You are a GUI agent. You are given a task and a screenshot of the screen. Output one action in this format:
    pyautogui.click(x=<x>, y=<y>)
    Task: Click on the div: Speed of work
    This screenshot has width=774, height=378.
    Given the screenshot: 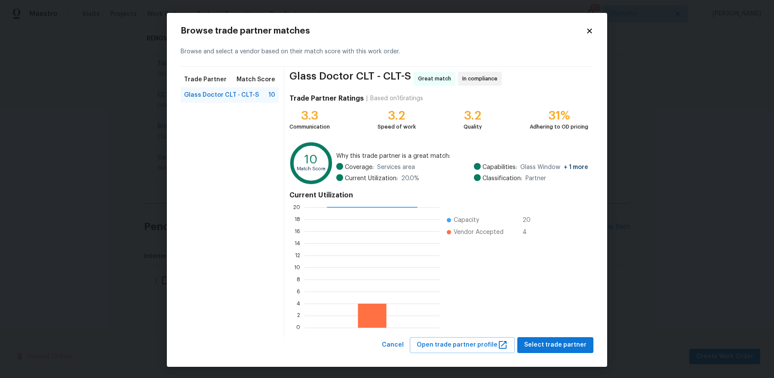 What is the action you would take?
    pyautogui.click(x=397, y=127)
    